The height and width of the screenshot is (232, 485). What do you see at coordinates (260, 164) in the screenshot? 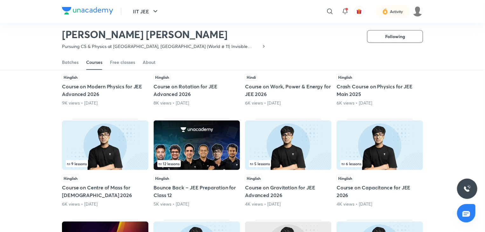
I see `span: 5 lessons` at bounding box center [260, 164].